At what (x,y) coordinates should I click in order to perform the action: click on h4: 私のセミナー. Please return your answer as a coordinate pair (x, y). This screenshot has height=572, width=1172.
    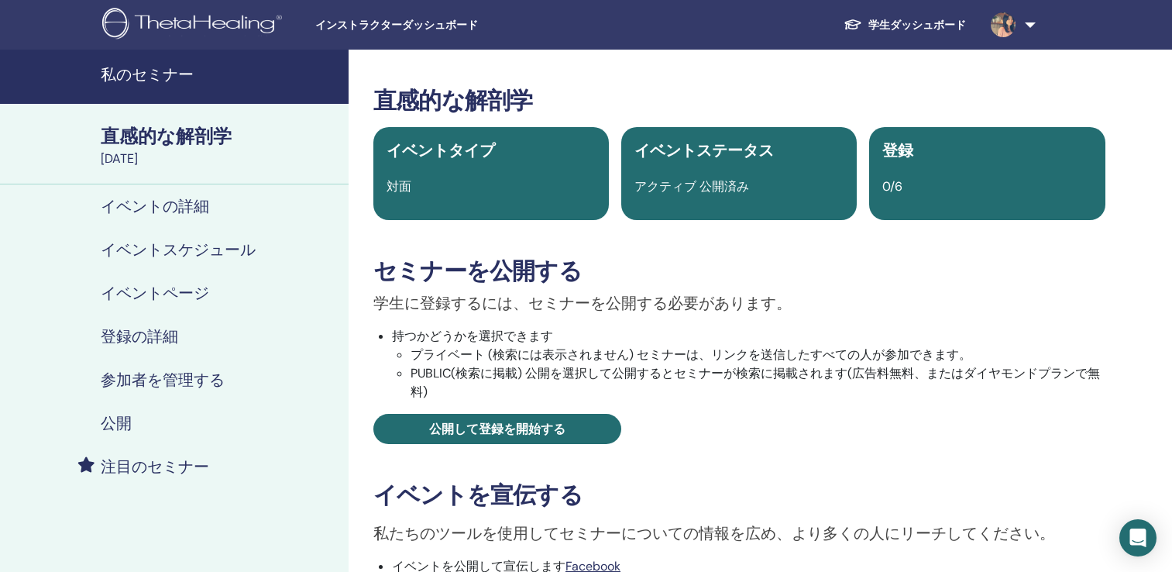
    Looking at the image, I should click on (220, 74).